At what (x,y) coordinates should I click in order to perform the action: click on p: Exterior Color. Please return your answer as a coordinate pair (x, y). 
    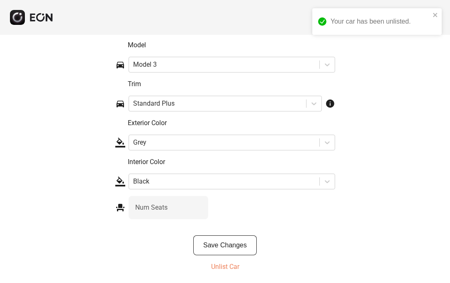
    Looking at the image, I should click on (231, 123).